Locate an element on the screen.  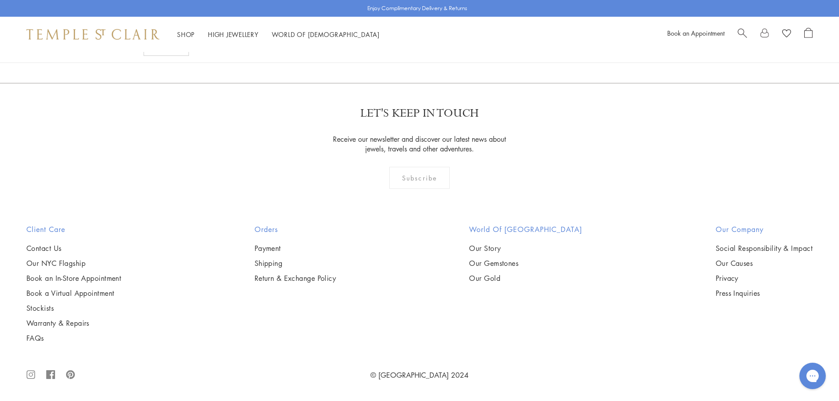
a: Social Responsibility & Impact is located at coordinates (764, 248).